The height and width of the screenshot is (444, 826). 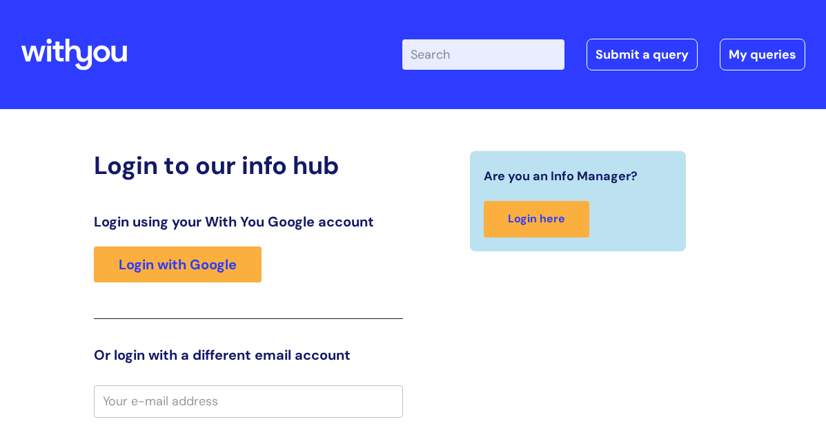 What do you see at coordinates (642, 55) in the screenshot?
I see `a: Submit a query` at bounding box center [642, 55].